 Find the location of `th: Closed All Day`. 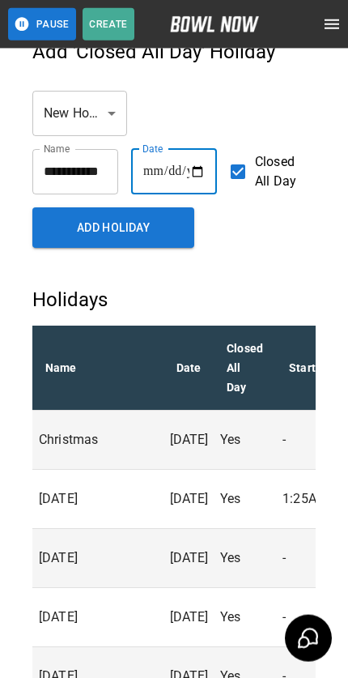

th: Closed All Day is located at coordinates (245, 368).